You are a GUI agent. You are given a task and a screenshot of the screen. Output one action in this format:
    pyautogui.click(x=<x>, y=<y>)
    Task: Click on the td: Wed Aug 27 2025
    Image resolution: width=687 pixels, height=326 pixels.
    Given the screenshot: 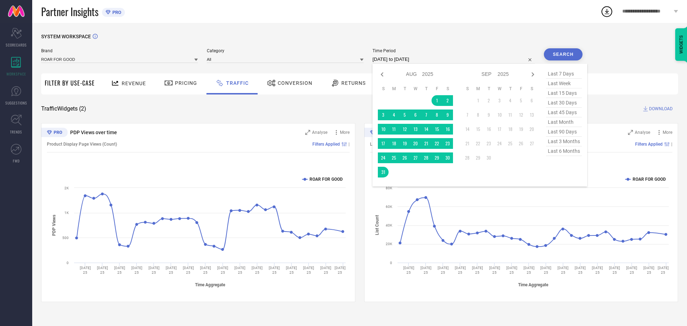 What is the action you would take?
    pyautogui.click(x=416, y=158)
    